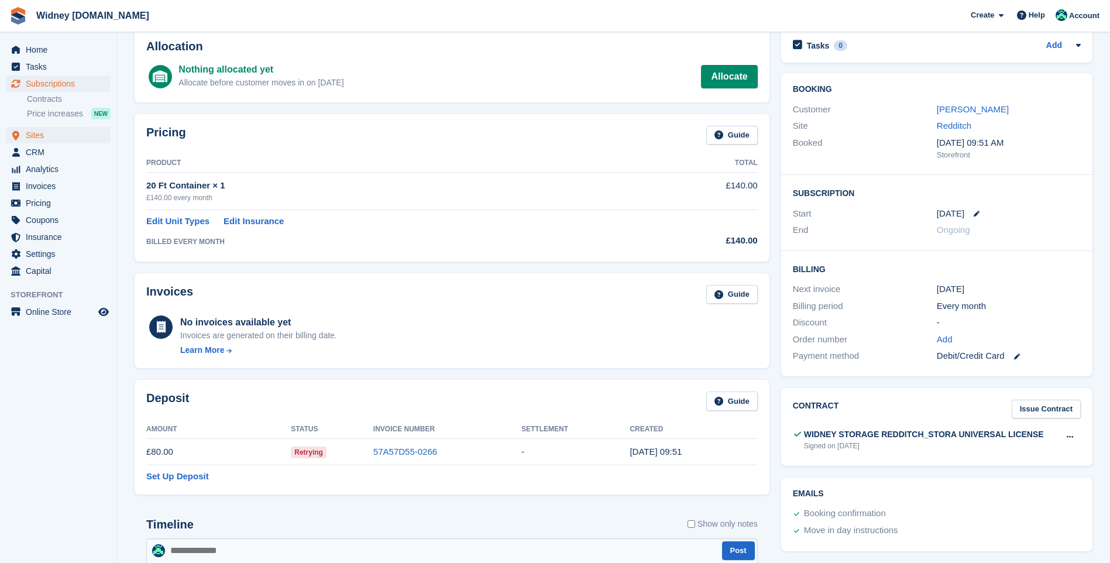 Image resolution: width=1110 pixels, height=563 pixels. I want to click on span: Capital, so click(61, 271).